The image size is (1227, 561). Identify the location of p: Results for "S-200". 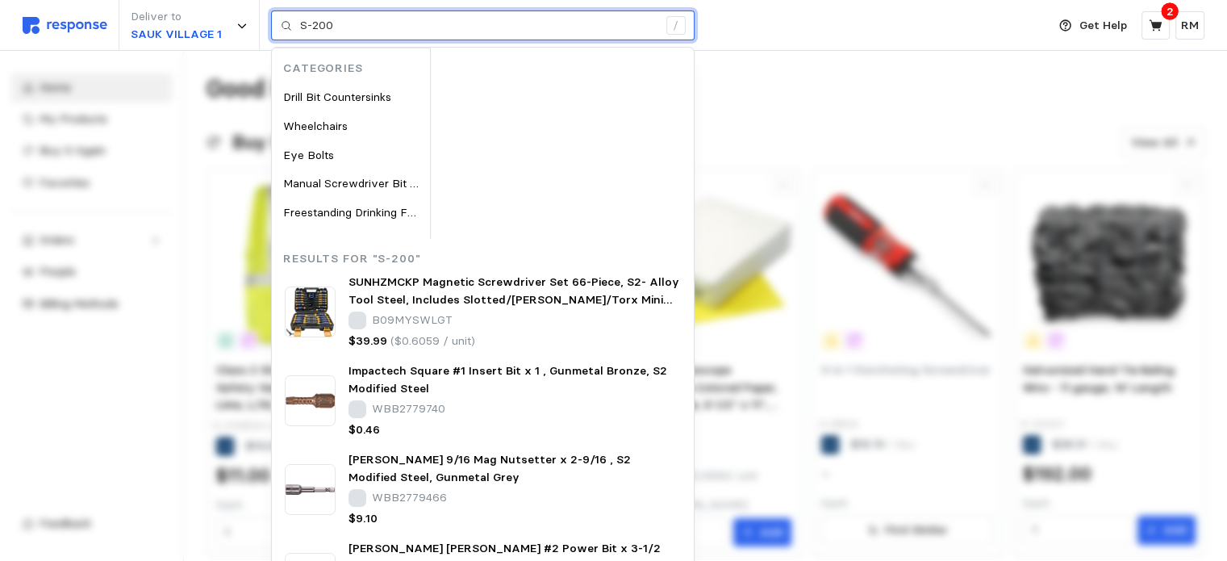
(488, 259).